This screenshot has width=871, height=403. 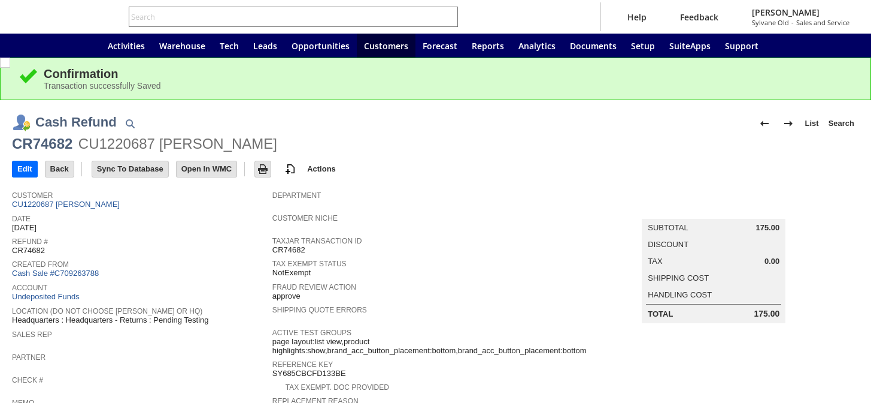 What do you see at coordinates (680, 294) in the screenshot?
I see `a: Handling Cost` at bounding box center [680, 294].